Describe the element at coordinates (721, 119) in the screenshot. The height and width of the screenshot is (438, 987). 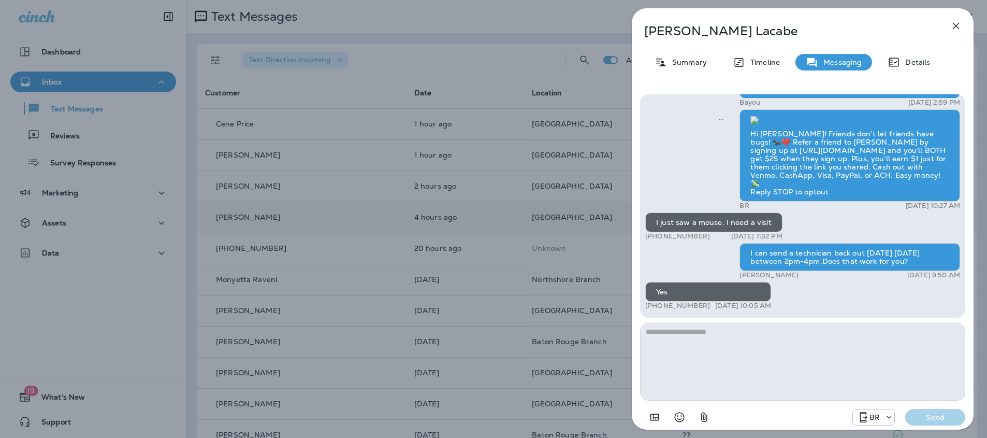
I see `span: Sent` at that location.